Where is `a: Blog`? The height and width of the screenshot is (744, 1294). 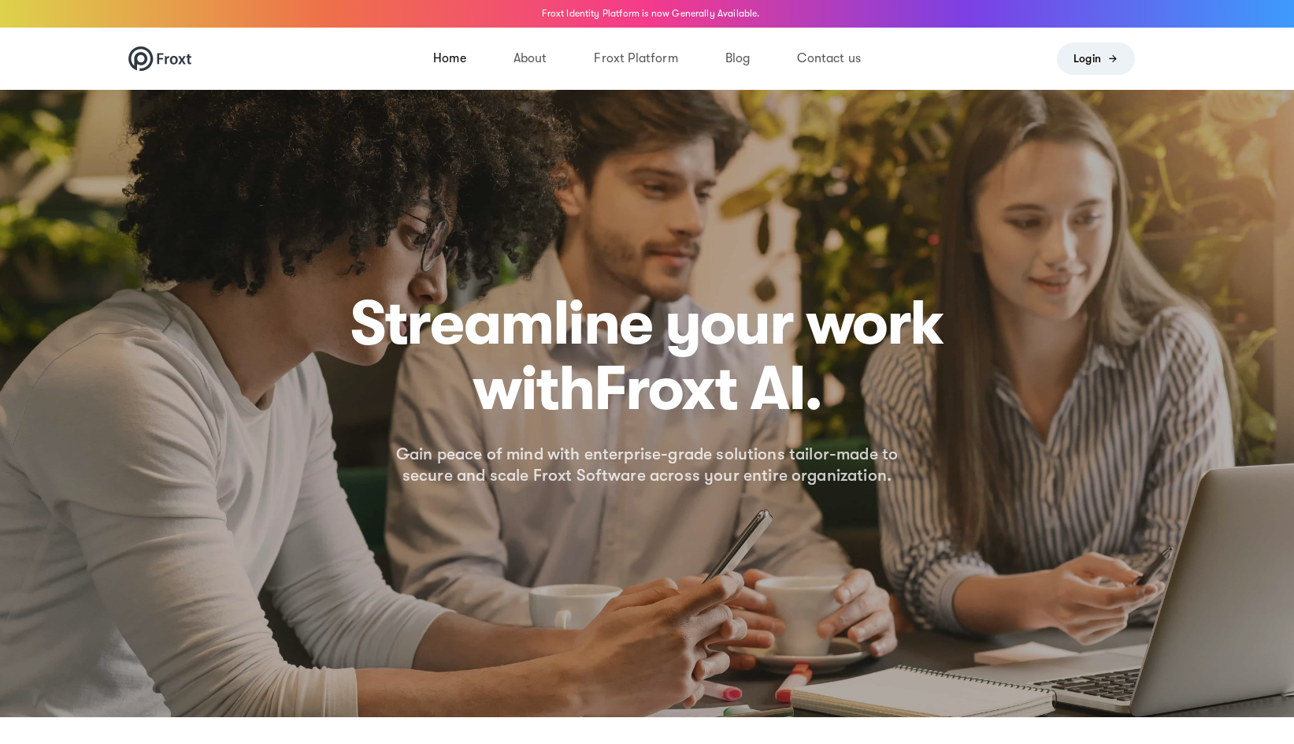 a: Blog is located at coordinates (738, 58).